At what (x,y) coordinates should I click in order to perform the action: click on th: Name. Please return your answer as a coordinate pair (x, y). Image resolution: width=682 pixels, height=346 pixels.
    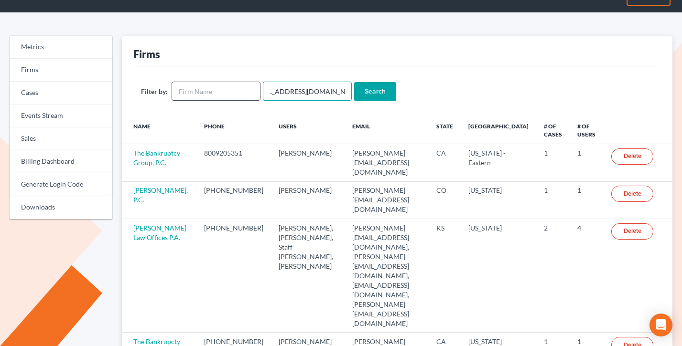
    Looking at the image, I should click on (159, 130).